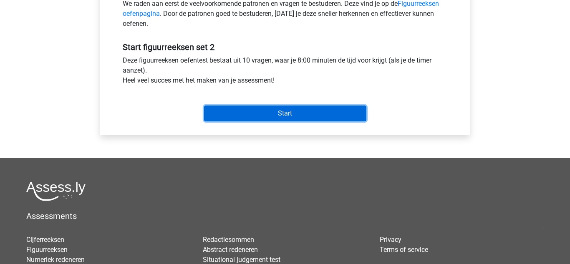 This screenshot has width=570, height=264. Describe the element at coordinates (230, 250) in the screenshot. I see `a: Abstract redeneren` at that location.